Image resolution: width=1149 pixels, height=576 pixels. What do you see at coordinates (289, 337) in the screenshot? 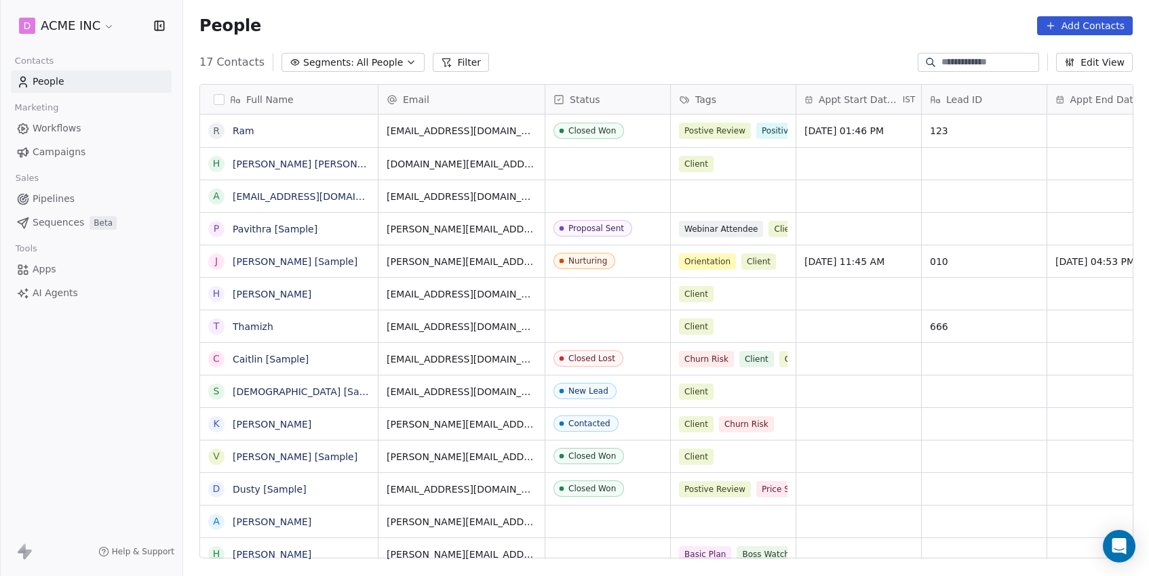
I see `div: grid` at bounding box center [289, 337].